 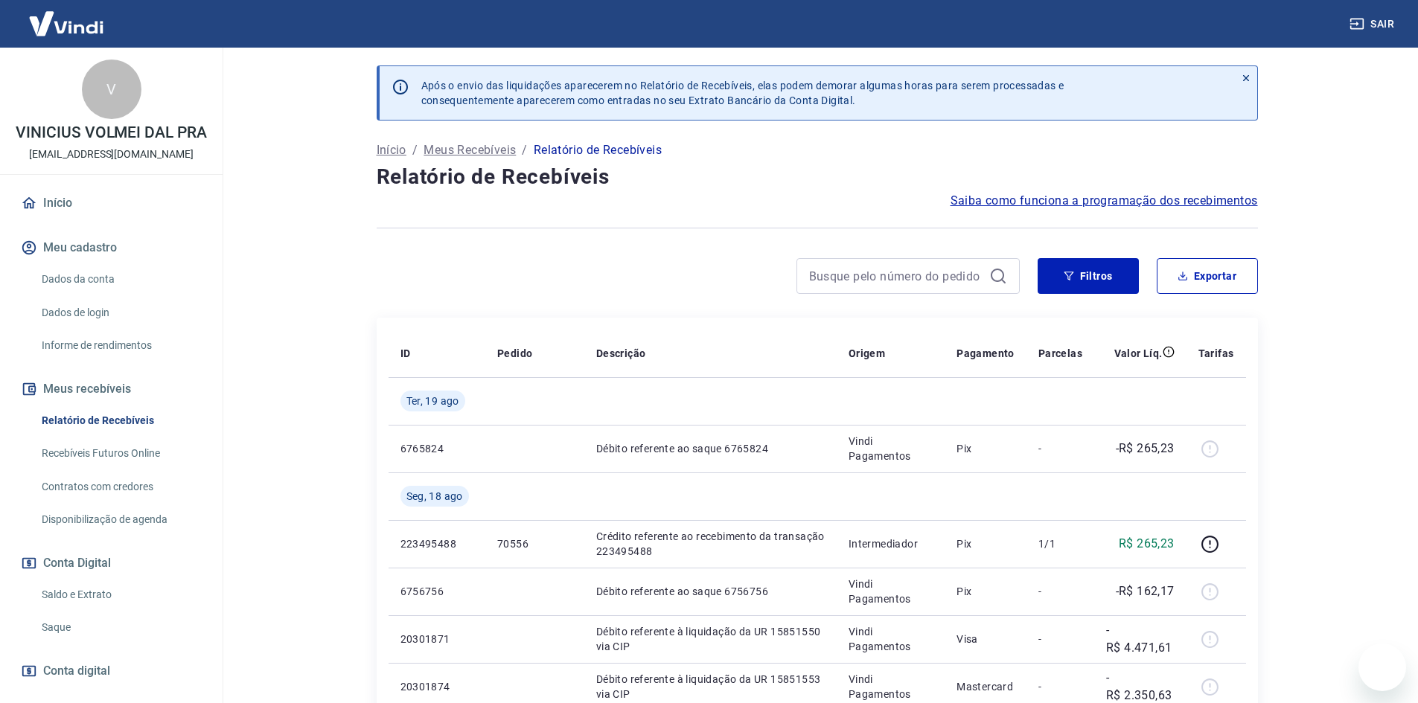 I want to click on a: Relatório de Recebíveis, so click(x=120, y=421).